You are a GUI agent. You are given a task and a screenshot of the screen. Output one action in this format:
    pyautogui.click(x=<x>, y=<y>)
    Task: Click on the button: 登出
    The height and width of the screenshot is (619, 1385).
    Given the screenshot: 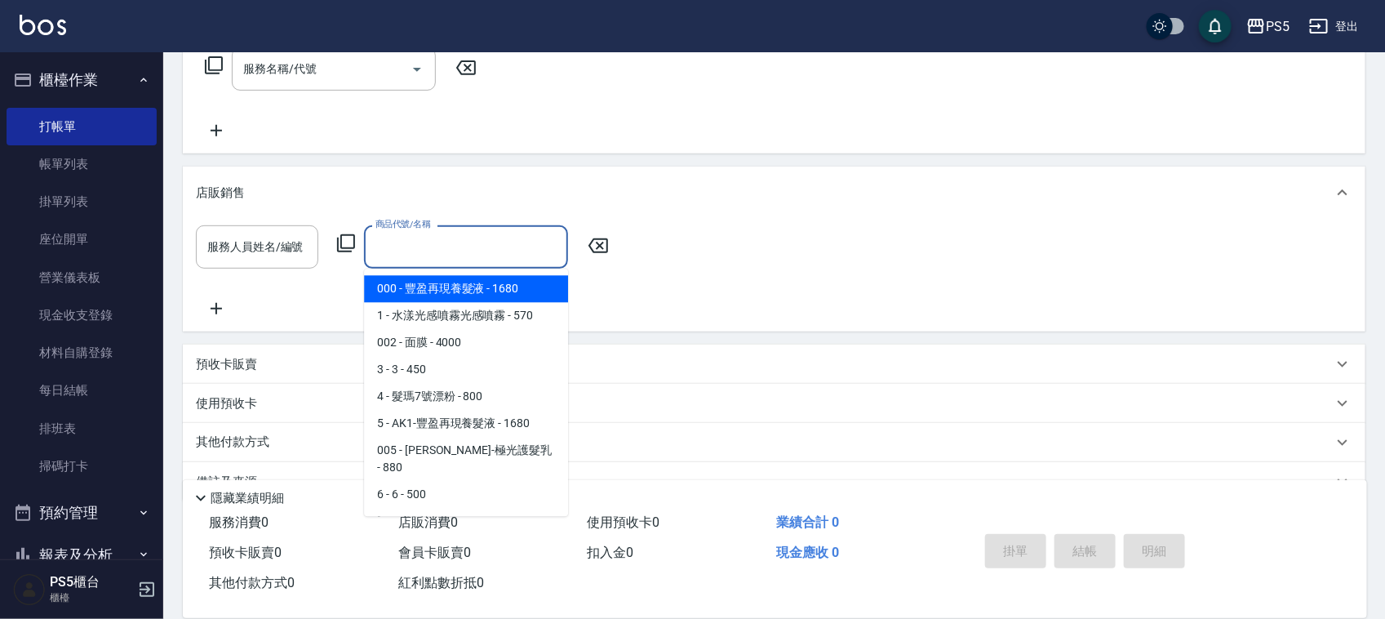 What is the action you would take?
    pyautogui.click(x=1334, y=26)
    